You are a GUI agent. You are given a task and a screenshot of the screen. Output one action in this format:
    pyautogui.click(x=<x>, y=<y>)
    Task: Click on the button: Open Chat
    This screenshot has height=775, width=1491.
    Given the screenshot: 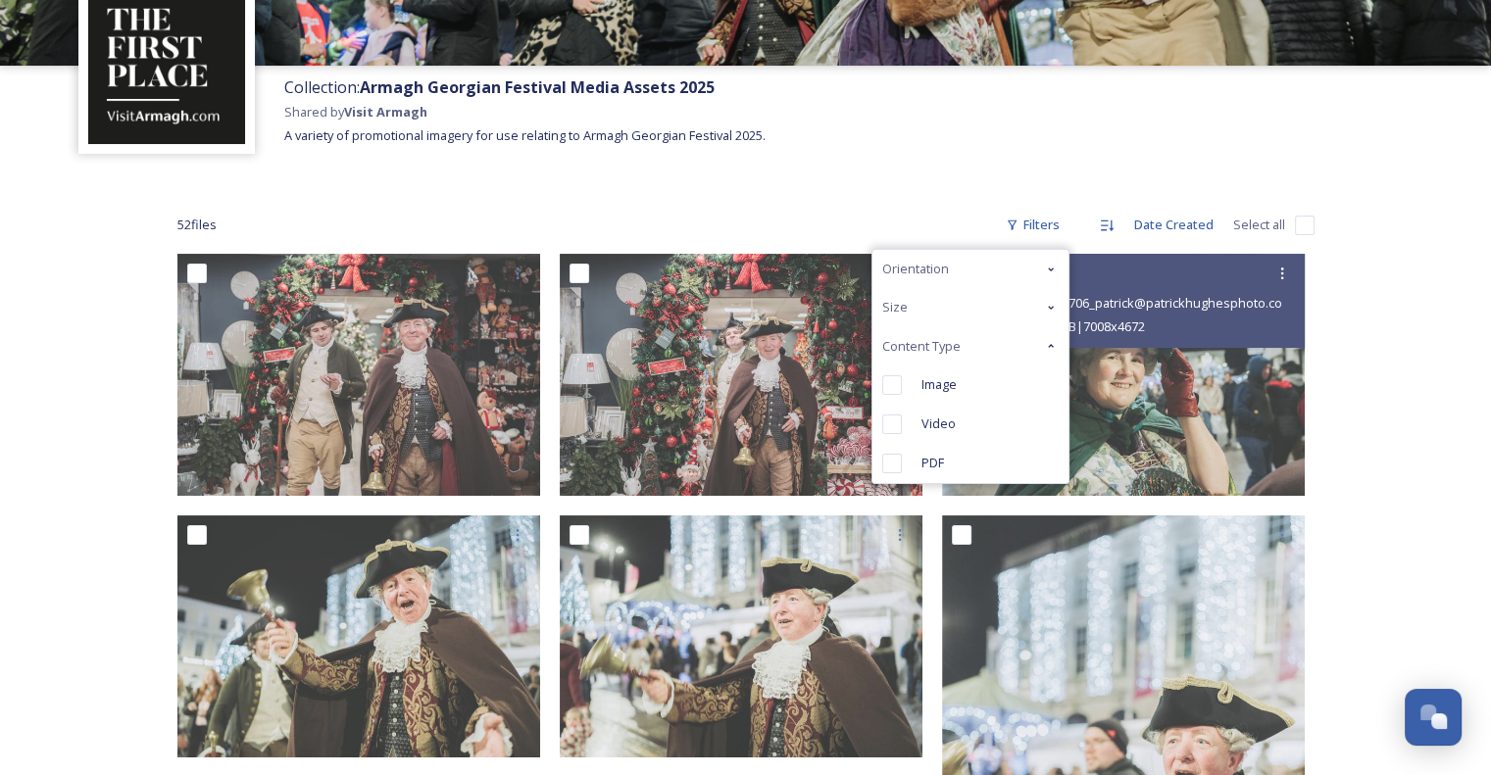 What is the action you would take?
    pyautogui.click(x=1433, y=717)
    